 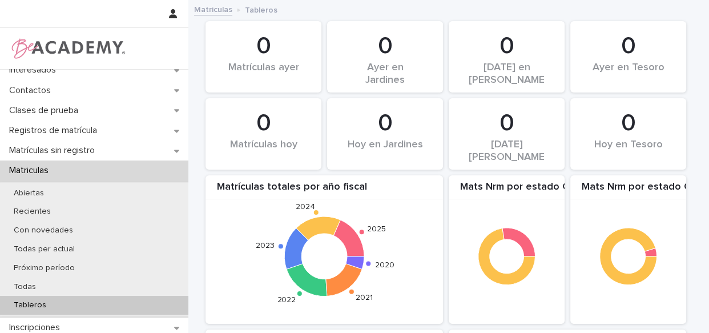 What do you see at coordinates (54, 150) in the screenshot?
I see `p: Matrículas sin registro` at bounding box center [54, 150].